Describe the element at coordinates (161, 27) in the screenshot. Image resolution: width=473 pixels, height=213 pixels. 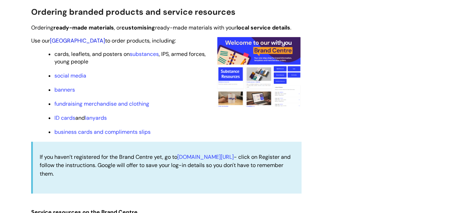
I see `span: Ordering , or ready-made materials with your .` at that location.